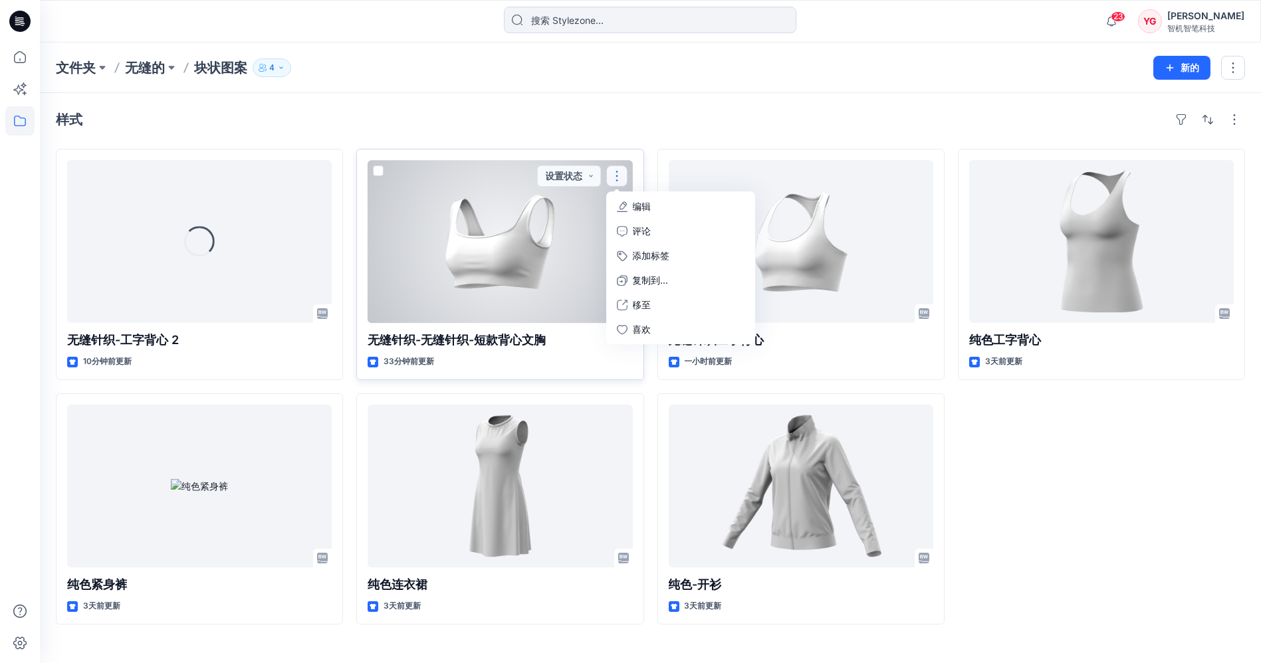  Describe the element at coordinates (221, 68) in the screenshot. I see `font: 块状图案` at that location.